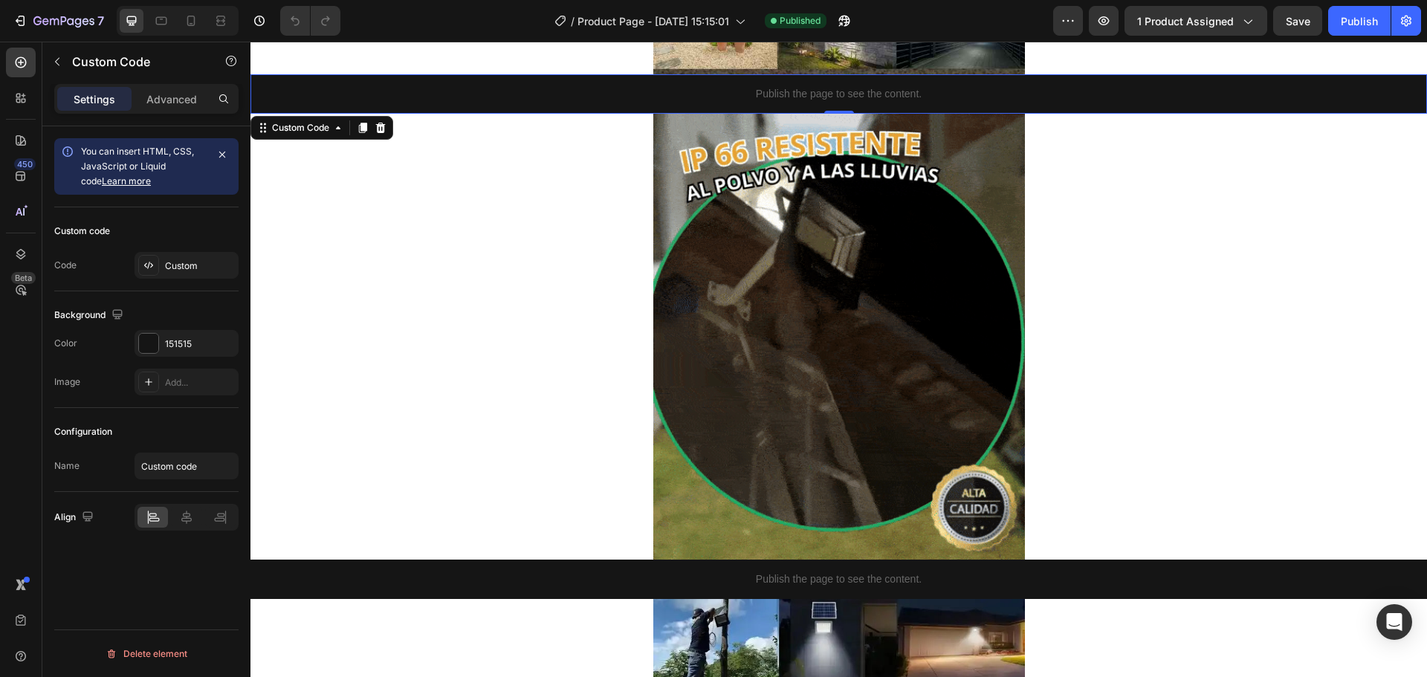 This screenshot has height=677, width=1427. I want to click on span: You can insert HTML, CSS, JavaScript or Liquid code, so click(138, 166).